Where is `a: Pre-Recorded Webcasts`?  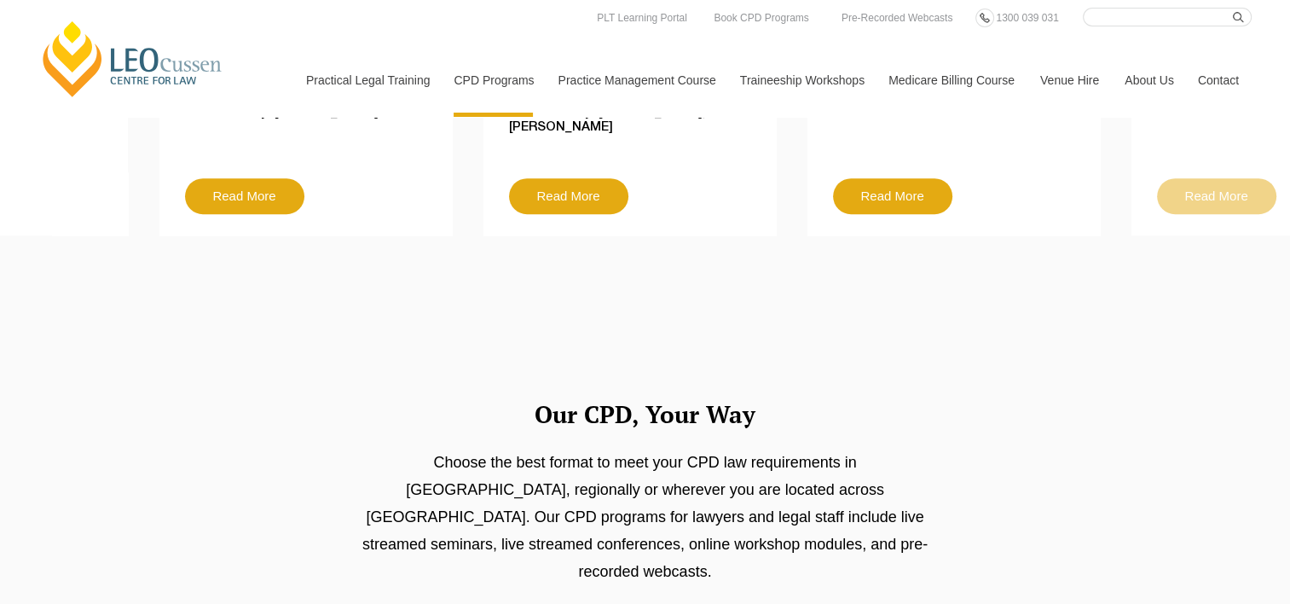 a: Pre-Recorded Webcasts is located at coordinates (897, 18).